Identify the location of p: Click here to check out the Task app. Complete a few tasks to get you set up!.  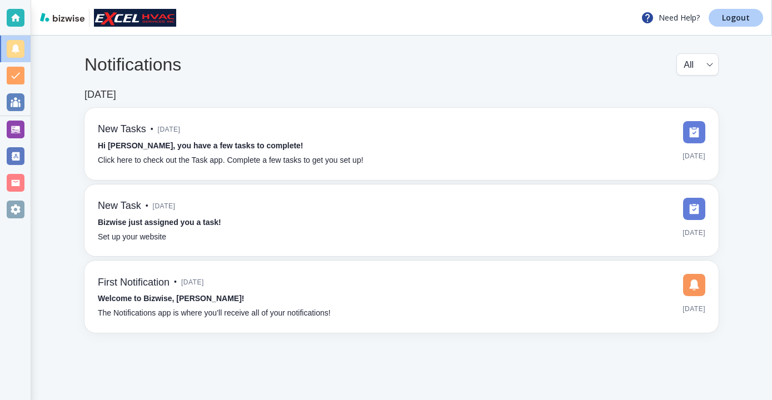
(231, 161).